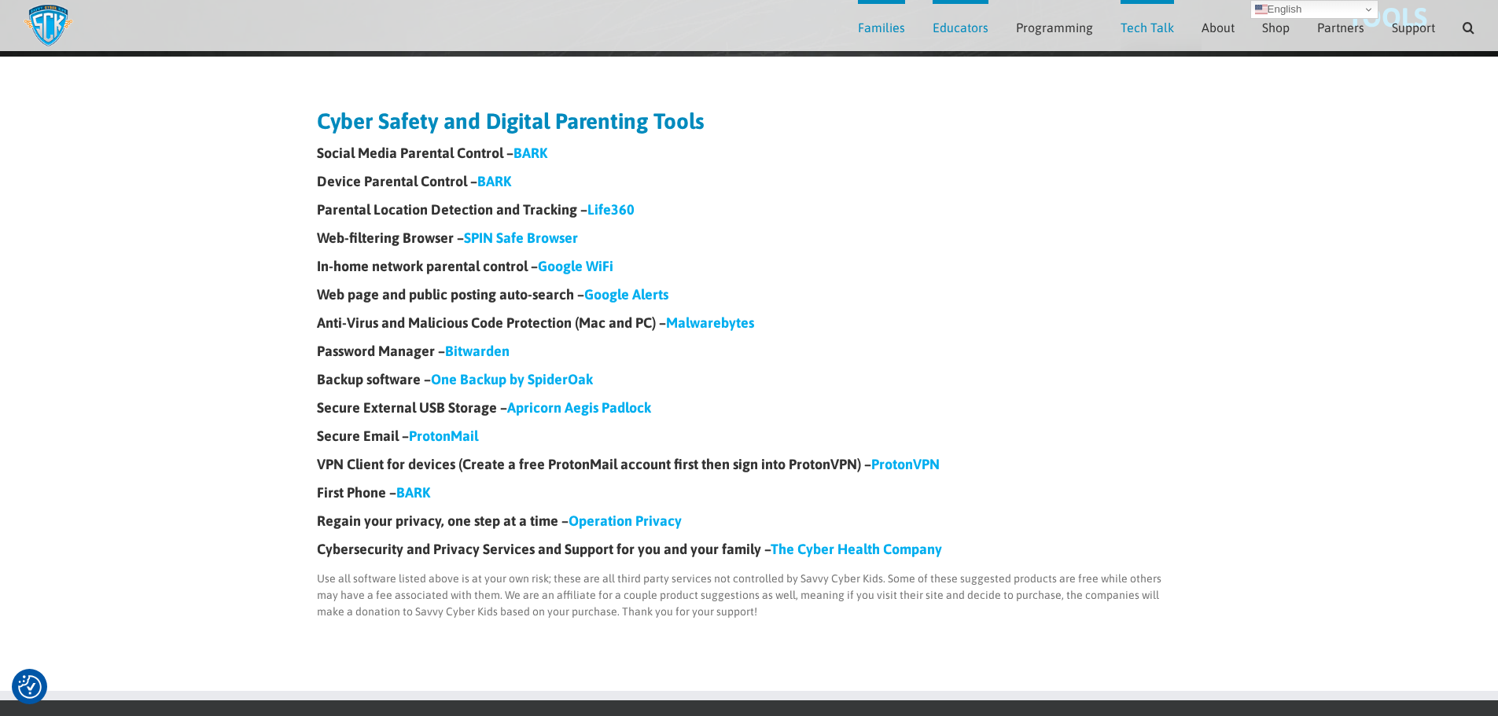 This screenshot has height=716, width=1498. I want to click on span: Tech Talk, so click(1147, 28).